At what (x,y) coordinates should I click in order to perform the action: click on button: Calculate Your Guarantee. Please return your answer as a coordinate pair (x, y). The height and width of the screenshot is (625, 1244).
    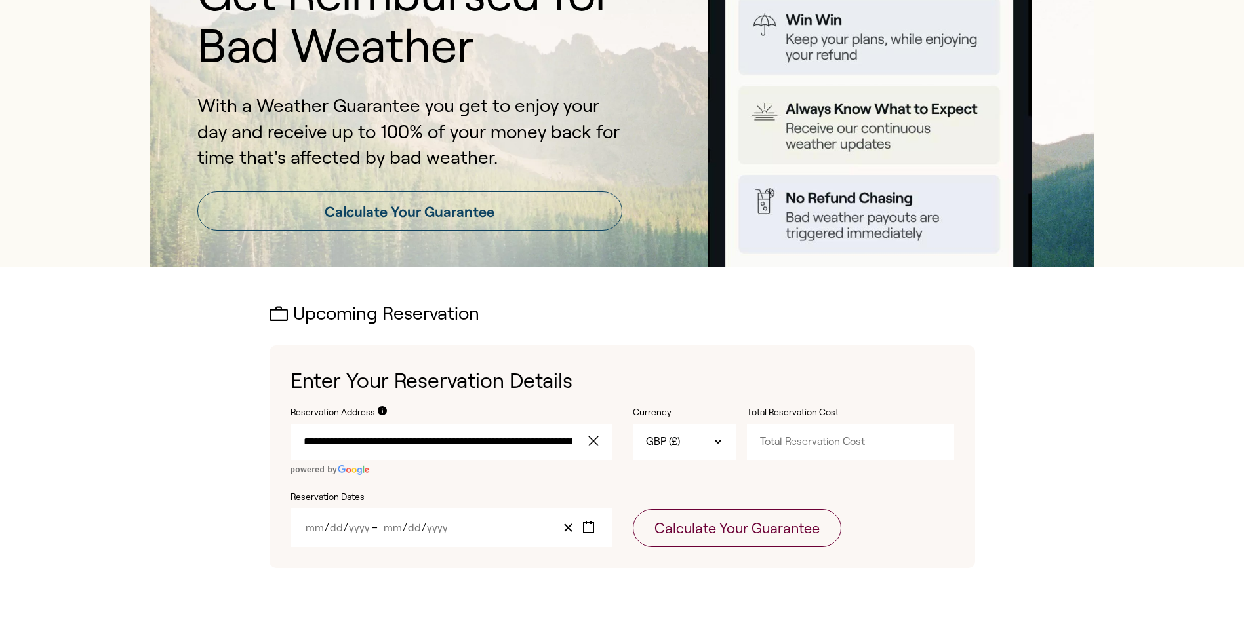
    Looking at the image, I should click on (737, 528).